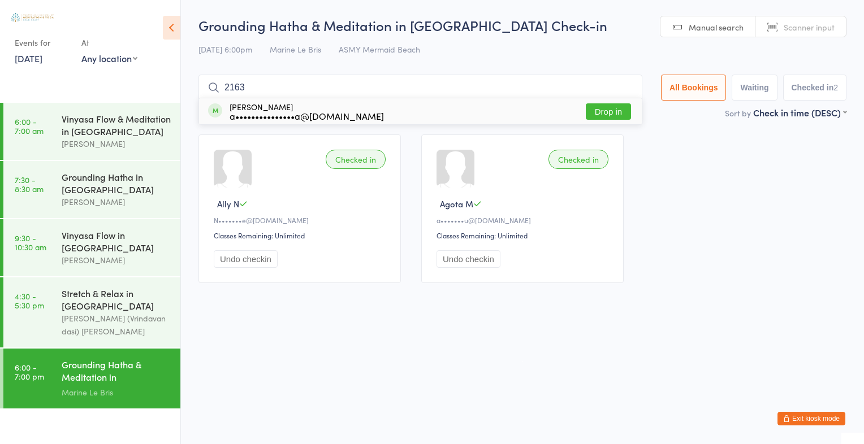  What do you see at coordinates (799, 113) in the screenshot?
I see `div: Check in time (DESC)` at bounding box center [799, 113].